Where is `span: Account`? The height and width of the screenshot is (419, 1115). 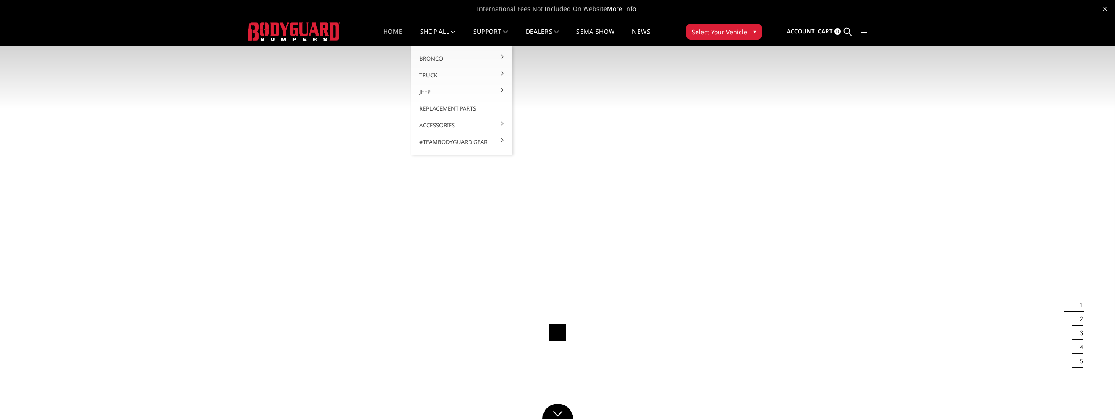
span: Account is located at coordinates (801, 31).